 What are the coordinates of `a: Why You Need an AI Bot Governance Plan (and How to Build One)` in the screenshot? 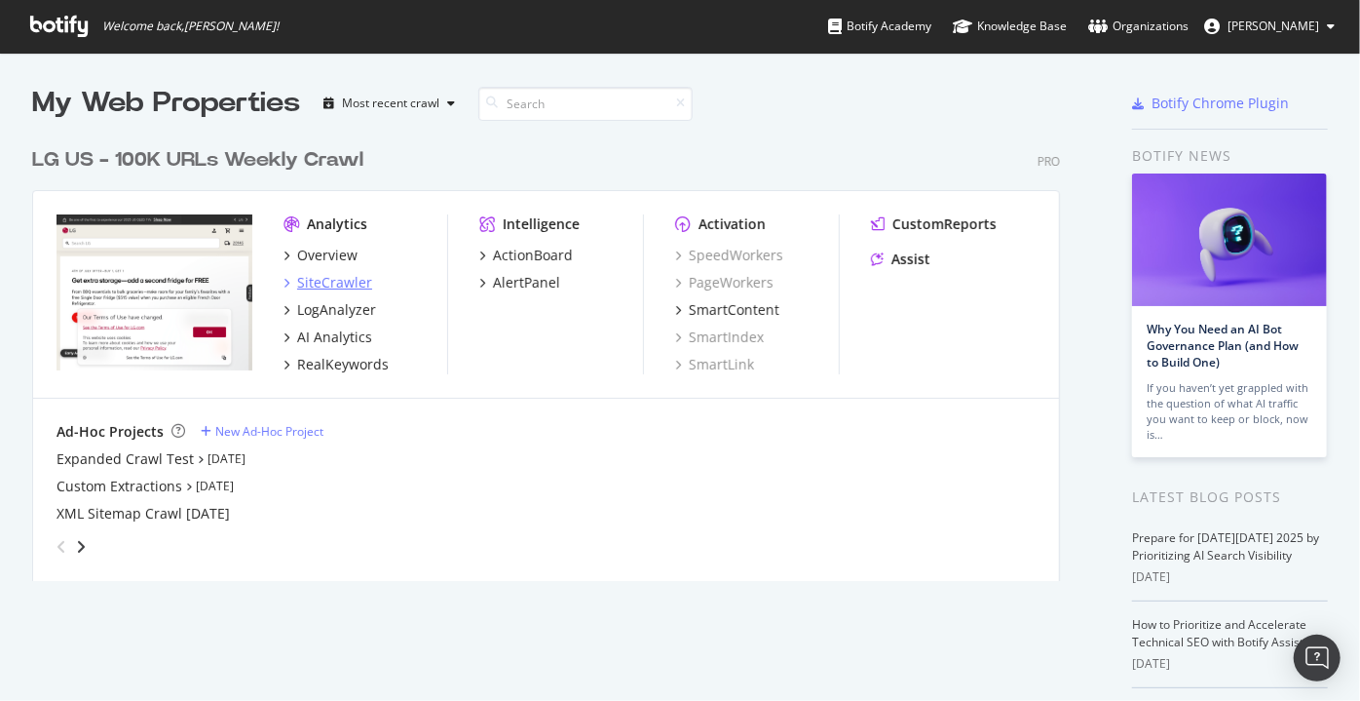 It's located at (1223, 345).